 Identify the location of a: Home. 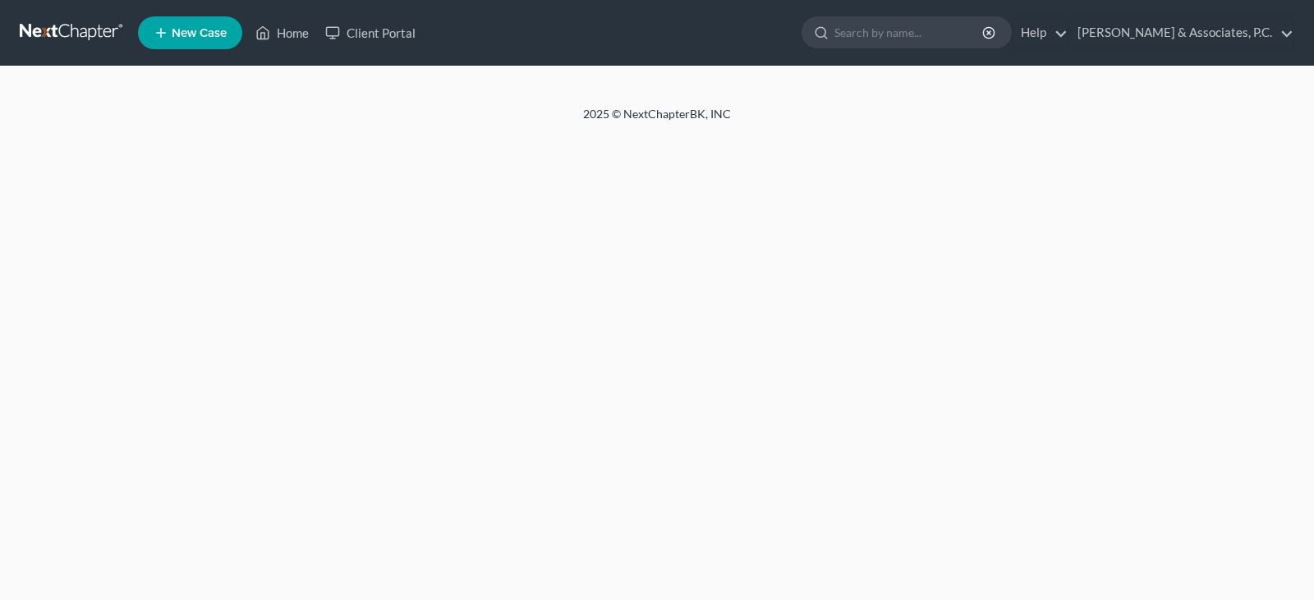
(282, 33).